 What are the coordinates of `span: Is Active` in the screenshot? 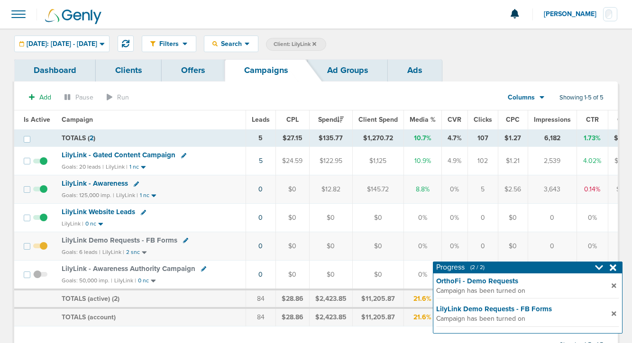 It's located at (37, 119).